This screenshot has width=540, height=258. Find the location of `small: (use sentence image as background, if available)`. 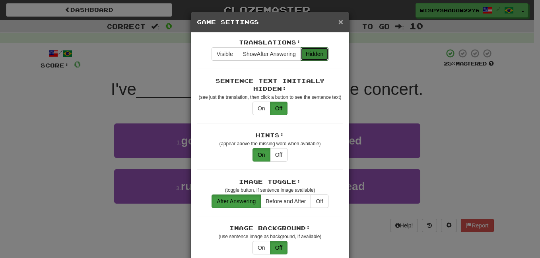

small: (use sentence image as background, if available) is located at coordinates (270, 237).